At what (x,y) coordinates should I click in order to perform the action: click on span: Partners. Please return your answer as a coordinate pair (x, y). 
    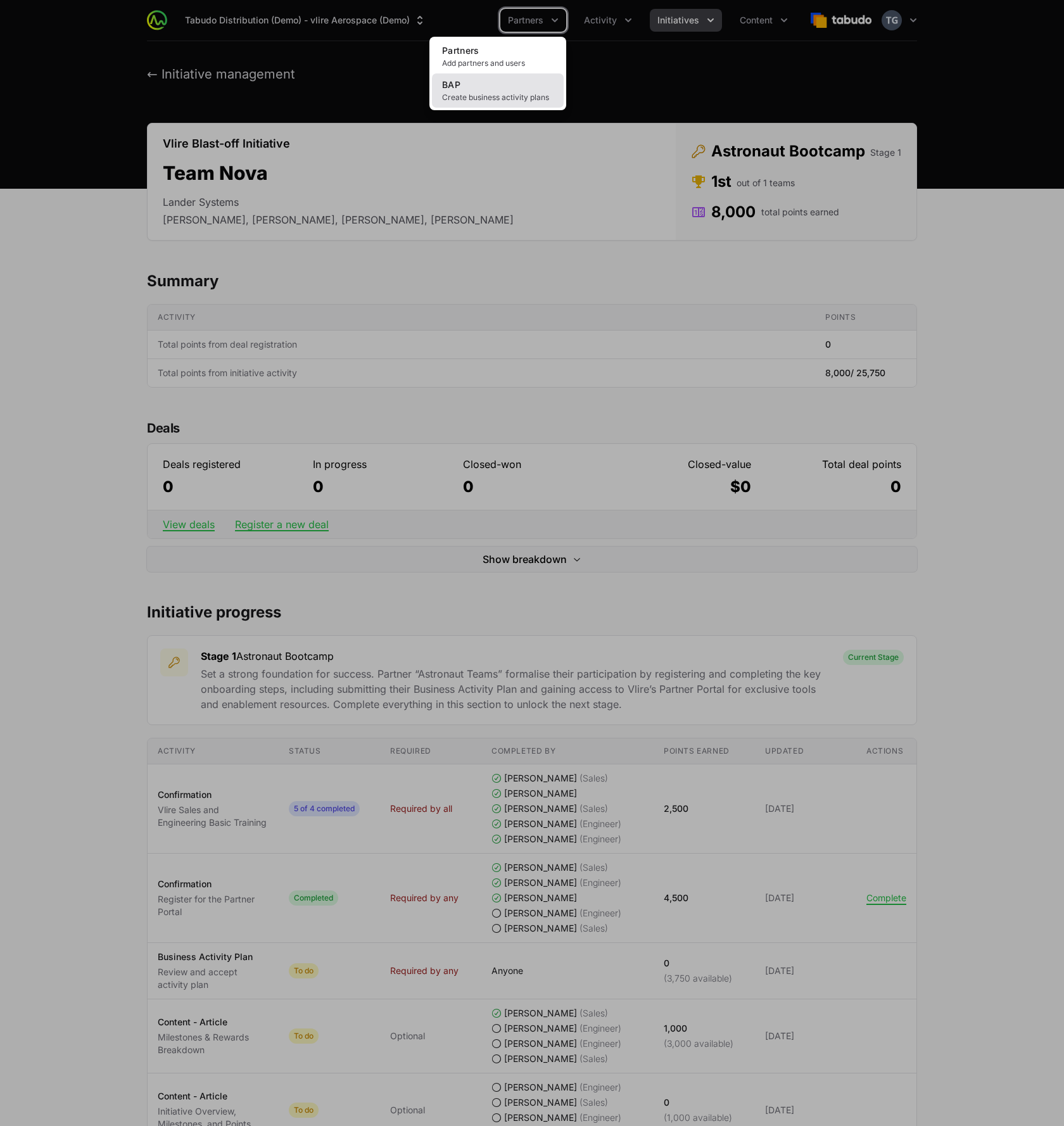
    Looking at the image, I should click on (460, 50).